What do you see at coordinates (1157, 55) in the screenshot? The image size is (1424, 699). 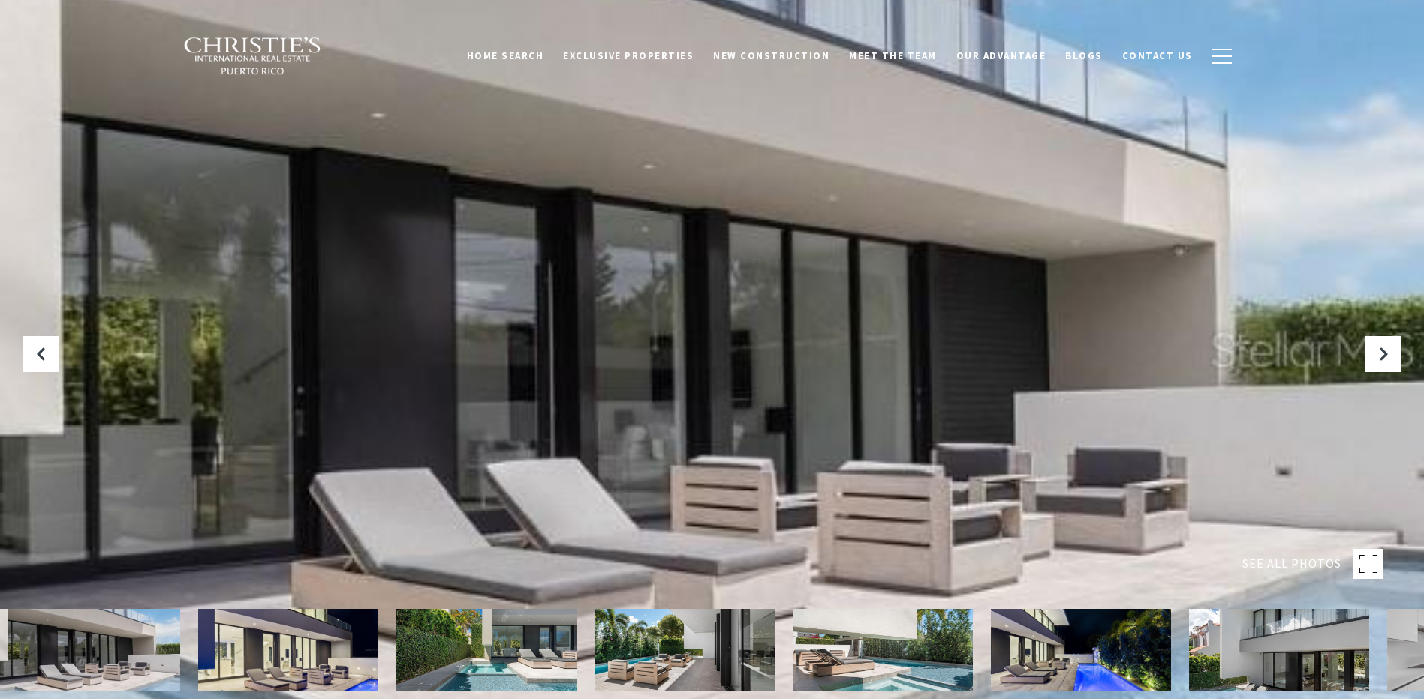 I see `span: Contact Us` at bounding box center [1157, 55].